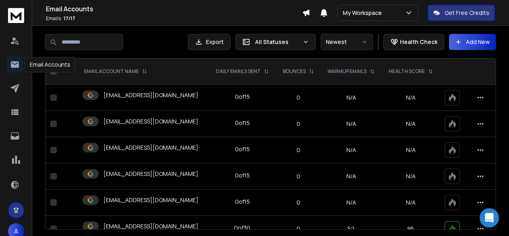 This screenshot has width=509, height=236. Describe the element at coordinates (238, 71) in the screenshot. I see `p: DAILY EMAILS SENT` at that location.